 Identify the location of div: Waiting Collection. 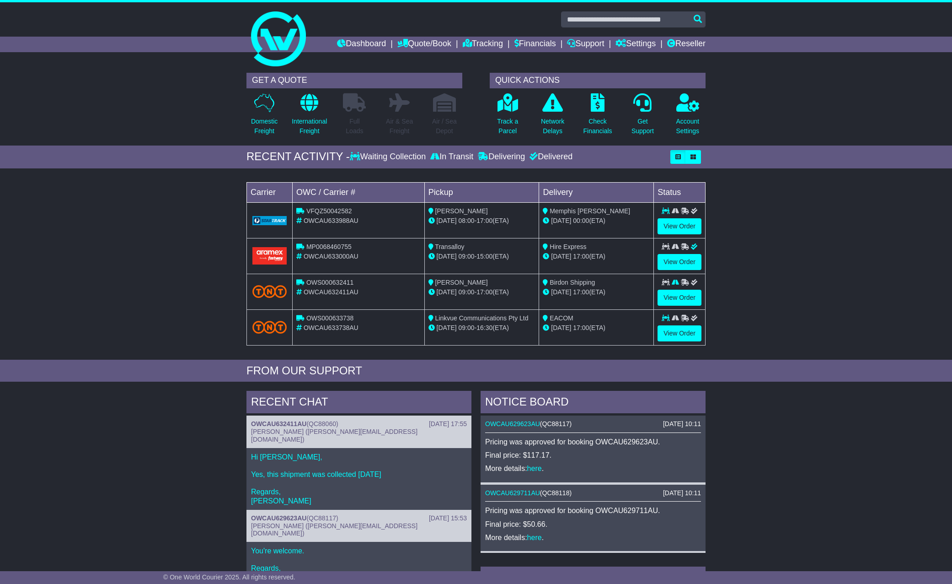
(389, 157).